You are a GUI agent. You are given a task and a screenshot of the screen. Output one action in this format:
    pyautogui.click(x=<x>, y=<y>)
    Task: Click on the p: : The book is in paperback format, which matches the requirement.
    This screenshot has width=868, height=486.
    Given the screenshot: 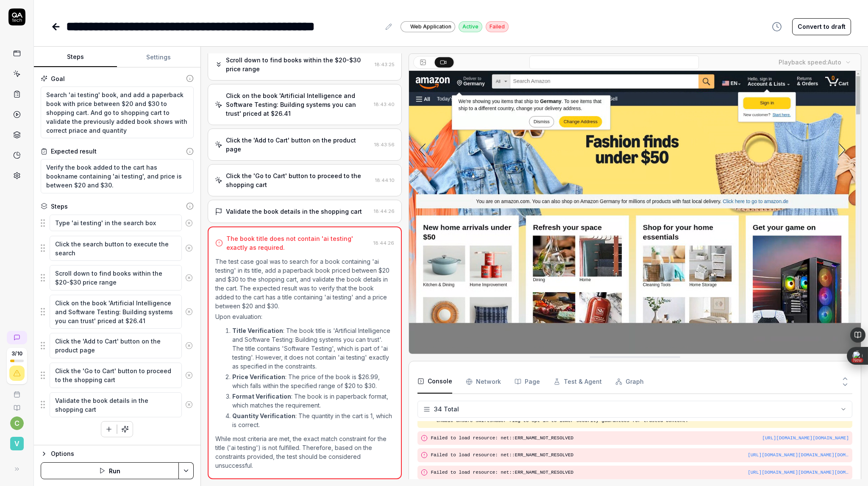 What is the action you would take?
    pyautogui.click(x=313, y=401)
    